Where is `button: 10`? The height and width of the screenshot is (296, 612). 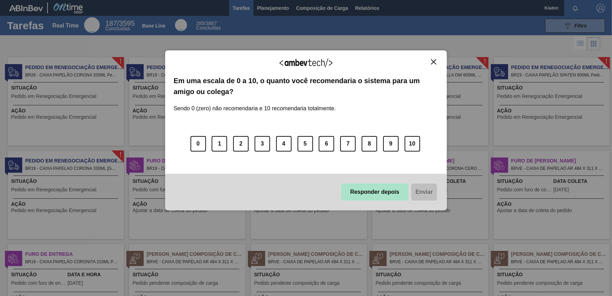 button: 10 is located at coordinates (412, 144).